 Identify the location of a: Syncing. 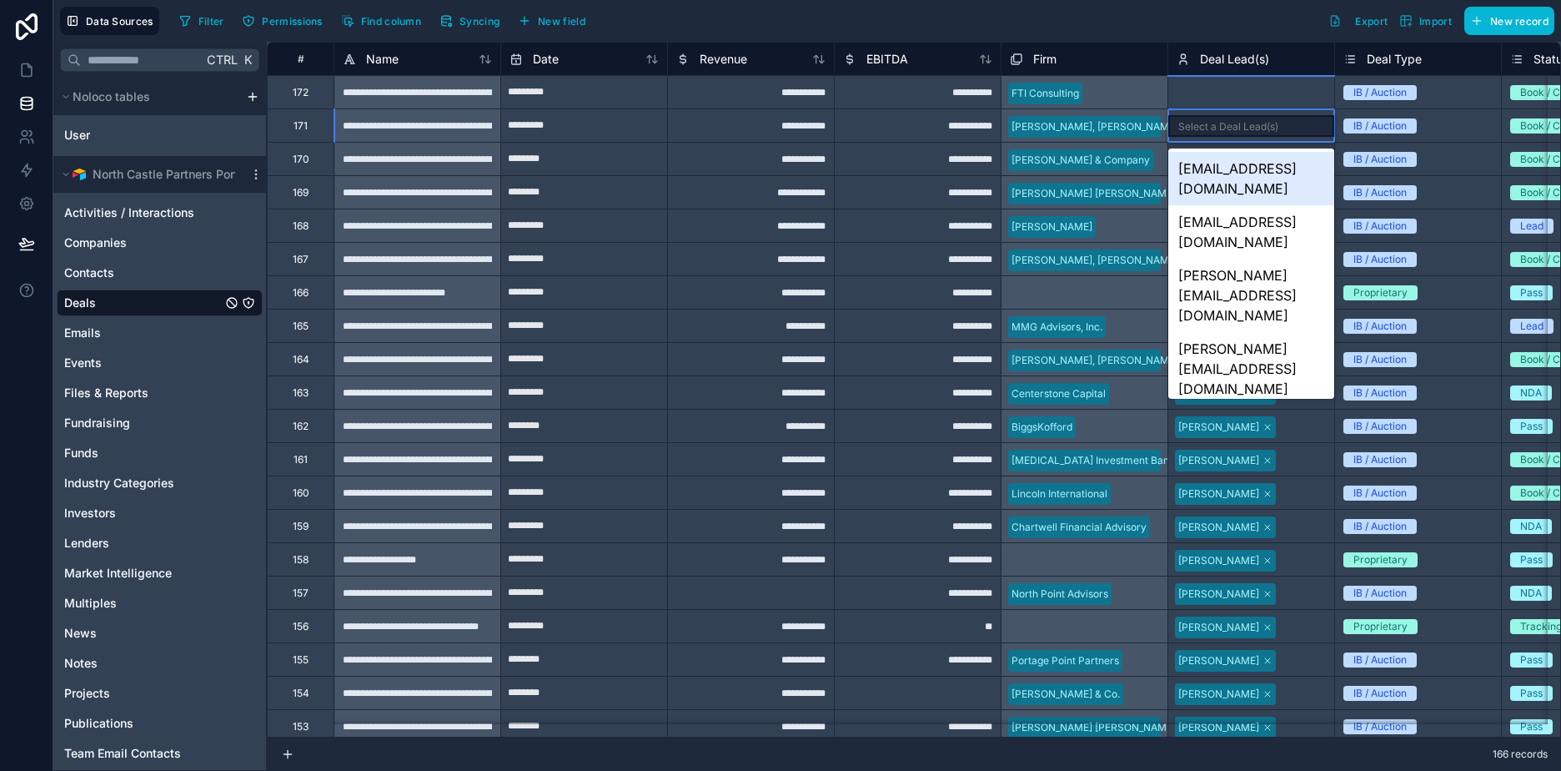
(473, 21).